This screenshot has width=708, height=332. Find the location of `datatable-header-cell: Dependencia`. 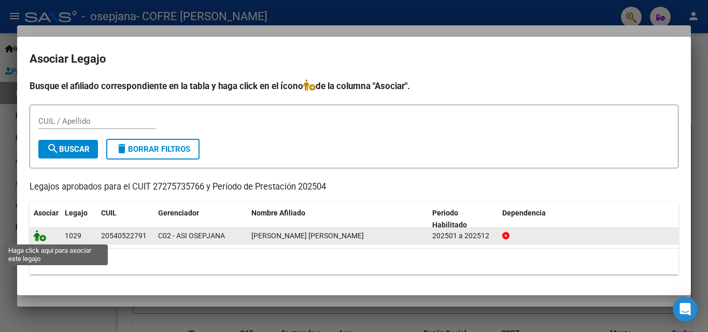

datatable-header-cell: Dependencia is located at coordinates (589, 219).